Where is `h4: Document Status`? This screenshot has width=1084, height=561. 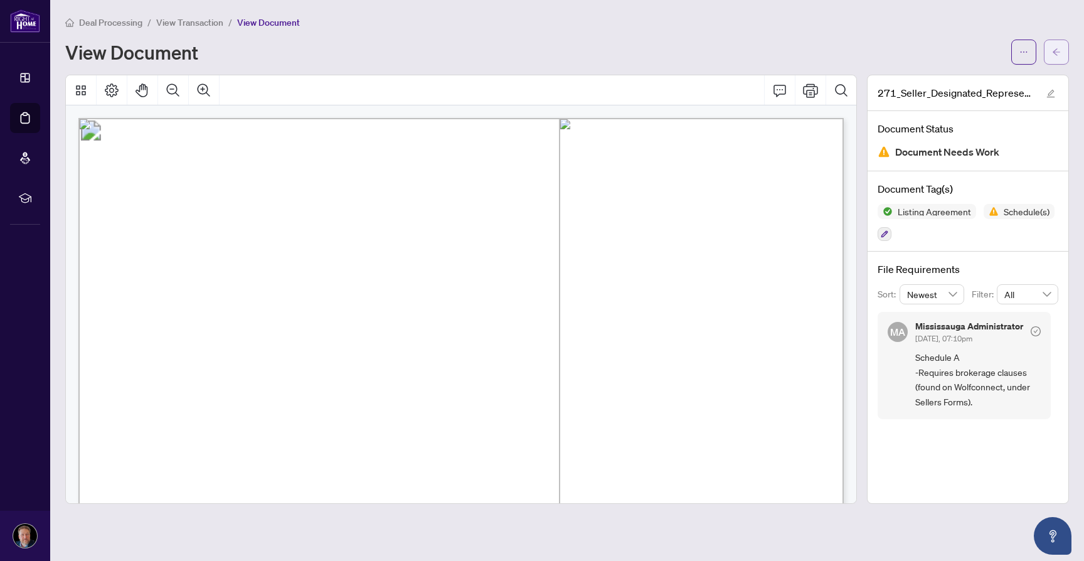 h4: Document Status is located at coordinates (968, 129).